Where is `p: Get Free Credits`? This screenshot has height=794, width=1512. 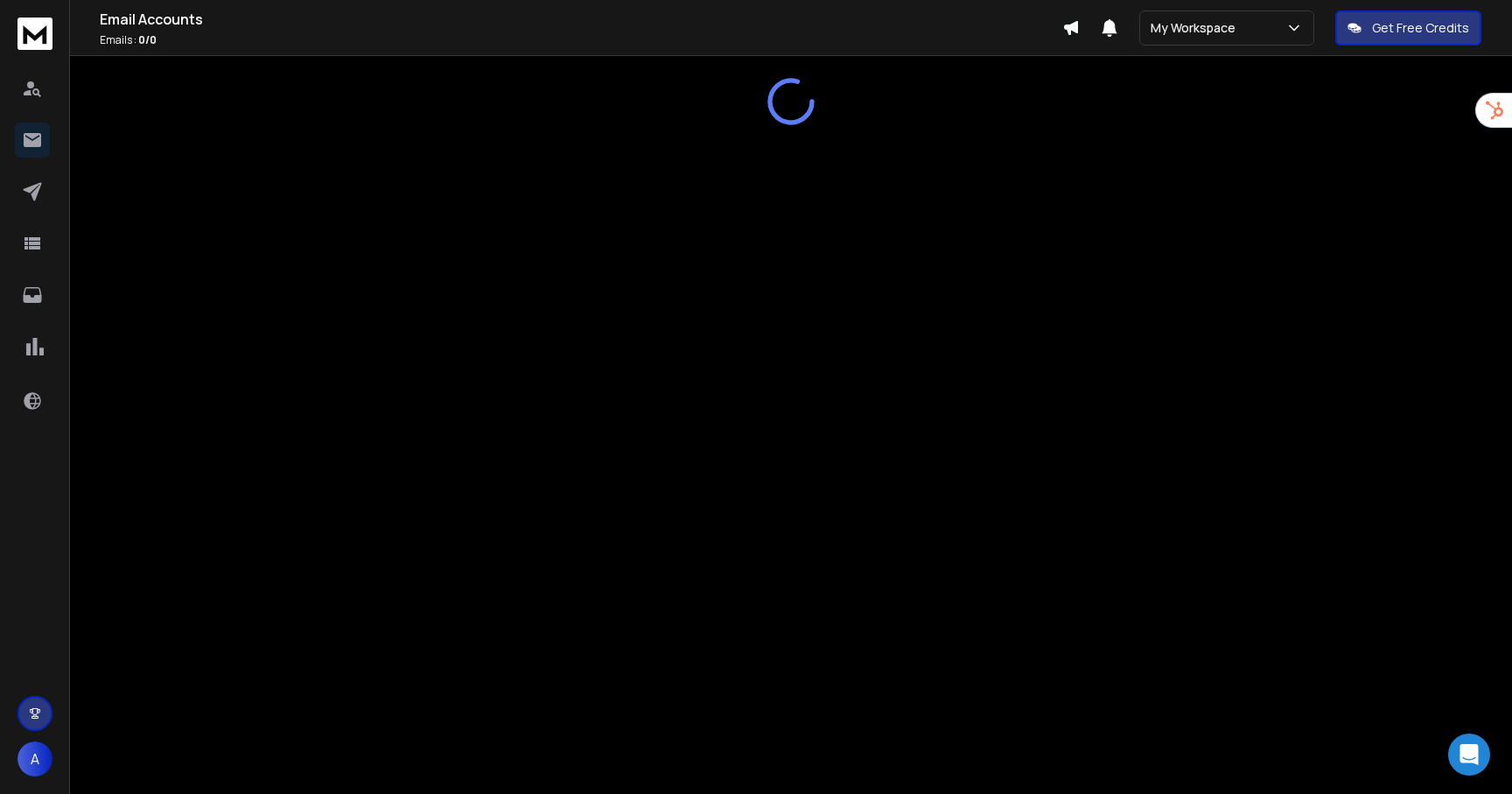 p: Get Free Credits is located at coordinates (1421, 28).